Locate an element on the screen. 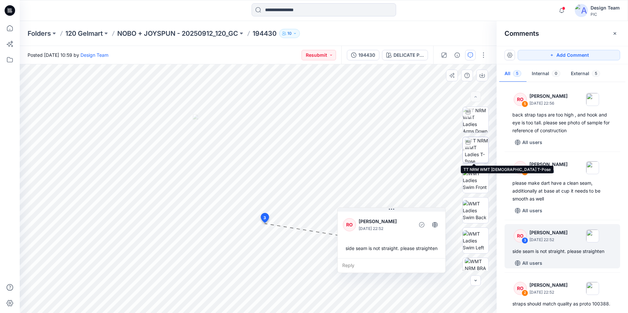 The image size is (628, 313). button: DELICATE PINK is located at coordinates (405, 55).